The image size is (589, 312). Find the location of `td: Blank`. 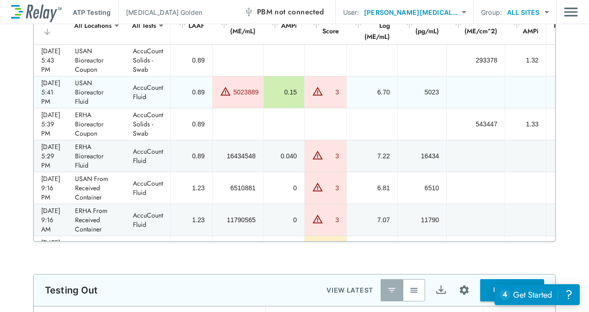

td: Blank is located at coordinates (568, 252).